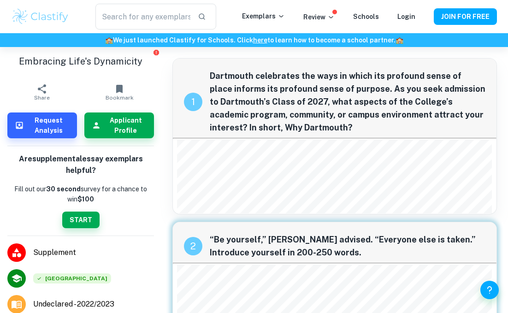  I want to click on input: Search for any exemplars..., so click(143, 17).